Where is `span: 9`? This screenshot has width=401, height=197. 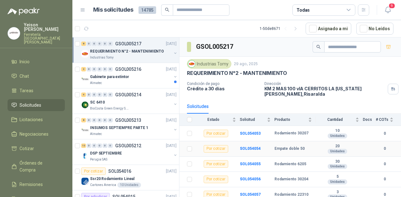 span: 9 is located at coordinates (392, 6).